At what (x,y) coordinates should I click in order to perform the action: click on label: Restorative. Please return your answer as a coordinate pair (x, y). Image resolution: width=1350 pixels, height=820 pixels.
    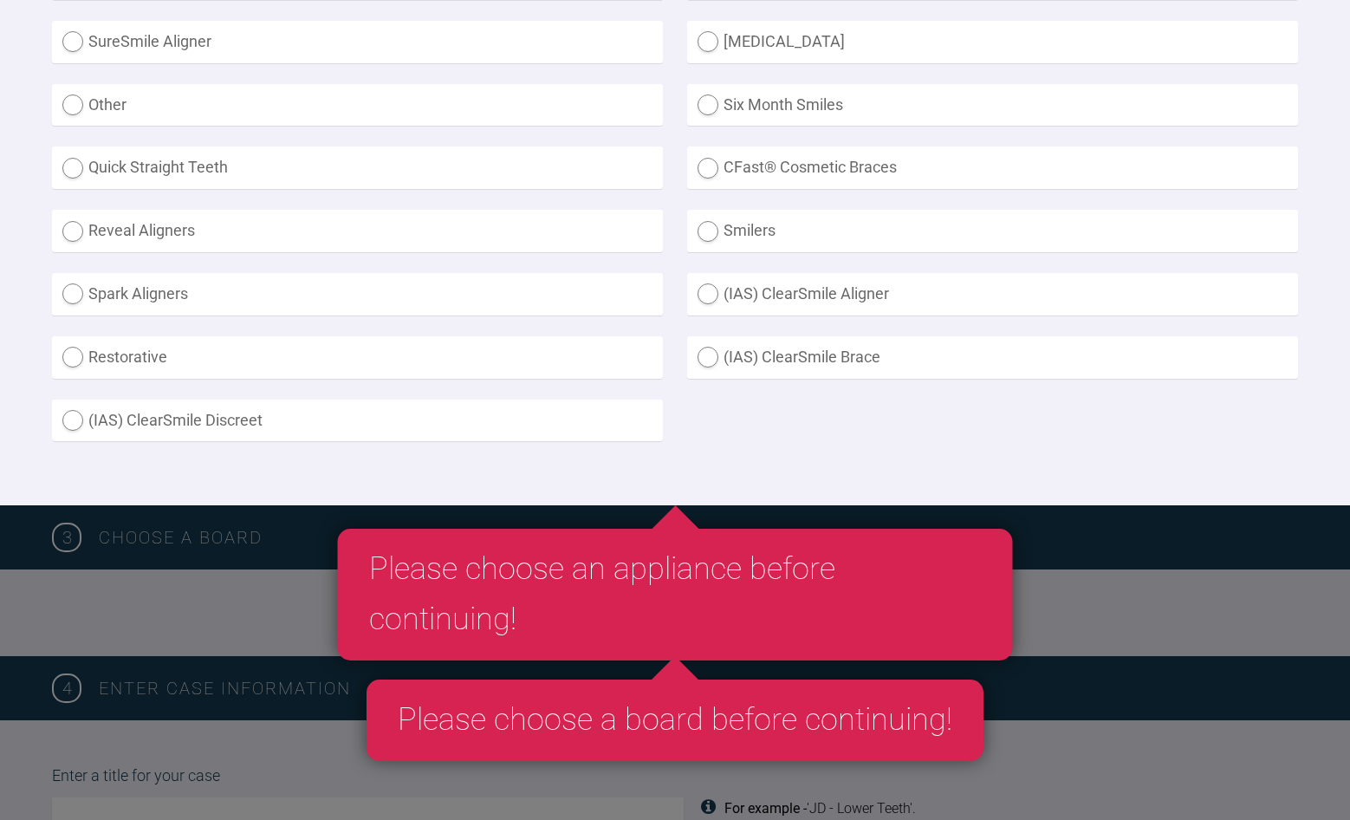
    Looking at the image, I should click on (357, 357).